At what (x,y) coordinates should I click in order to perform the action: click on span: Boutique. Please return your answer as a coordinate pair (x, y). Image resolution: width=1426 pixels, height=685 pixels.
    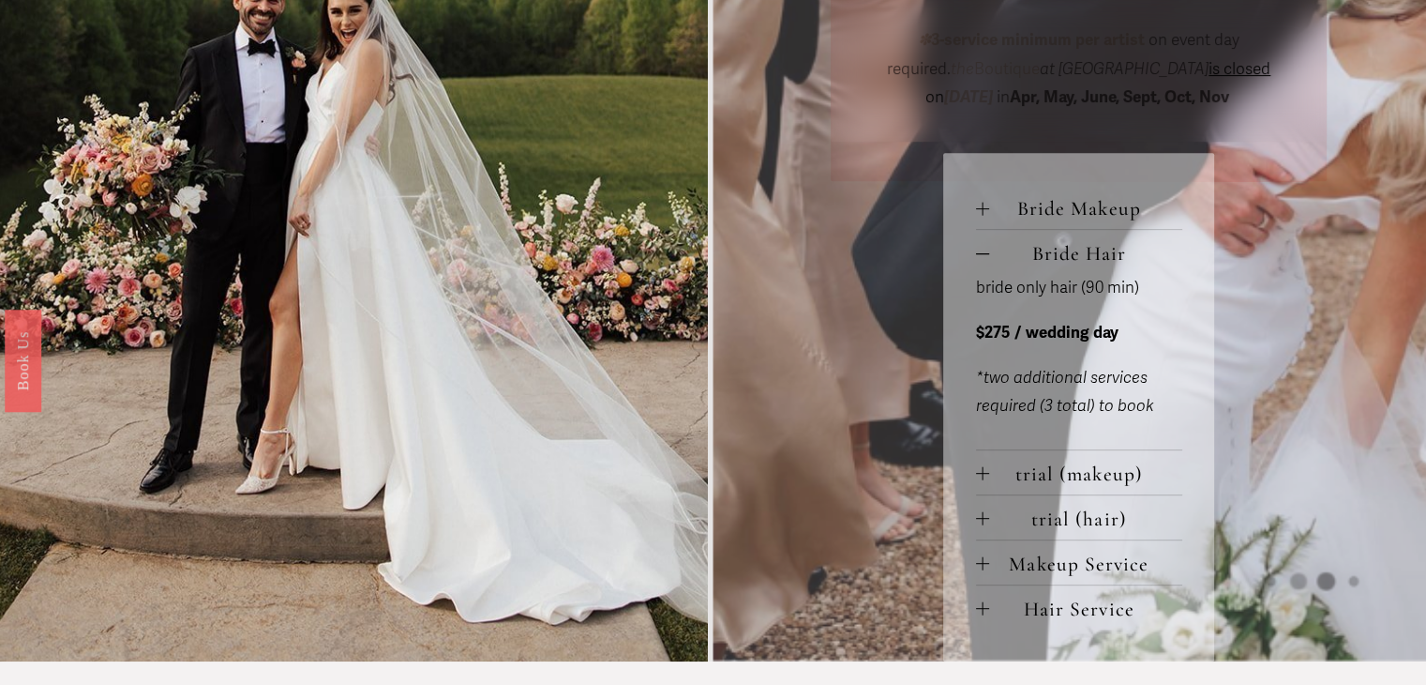
    Looking at the image, I should click on (995, 68).